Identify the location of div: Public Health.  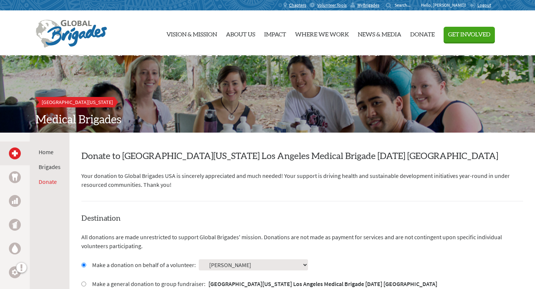
(15, 225).